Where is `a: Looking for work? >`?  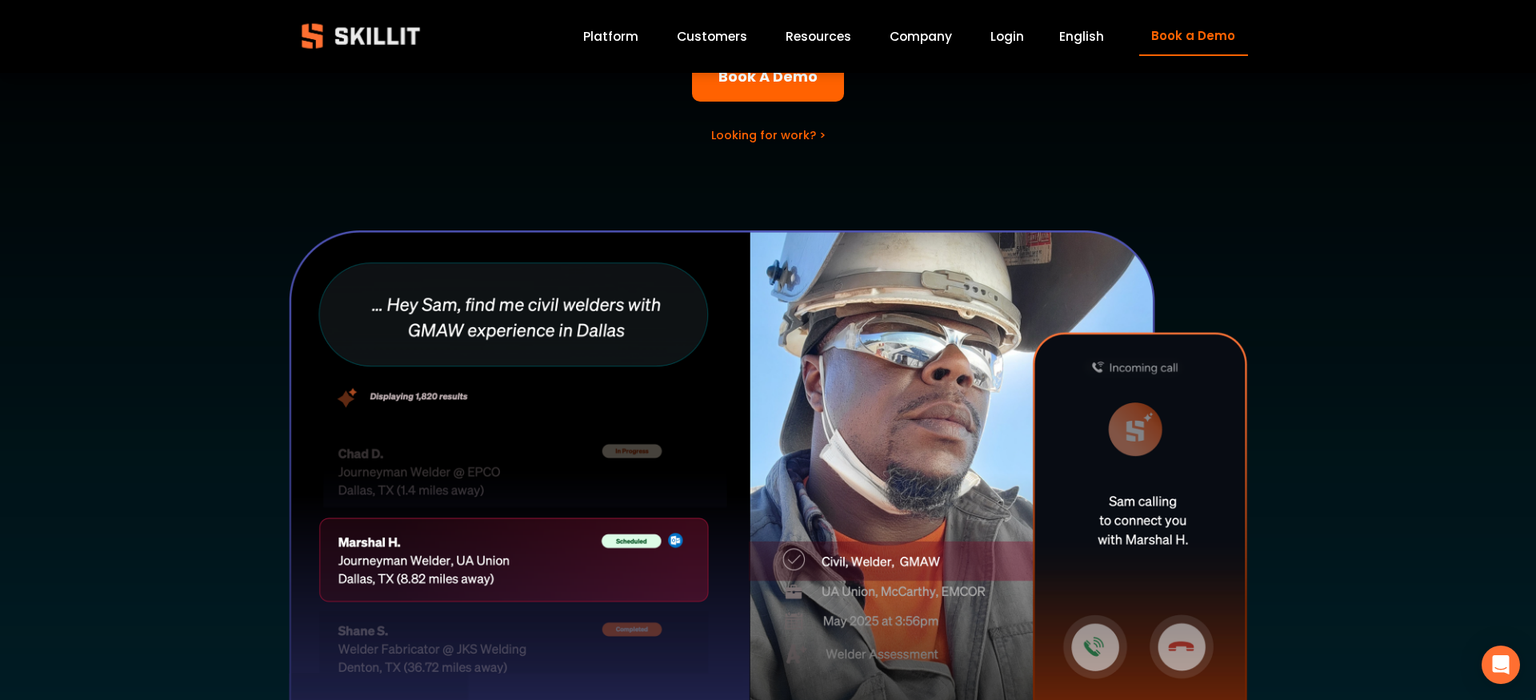 a: Looking for work? > is located at coordinates (768, 135).